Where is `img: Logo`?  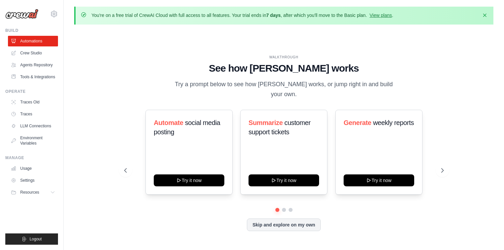
img: Logo is located at coordinates (22, 14).